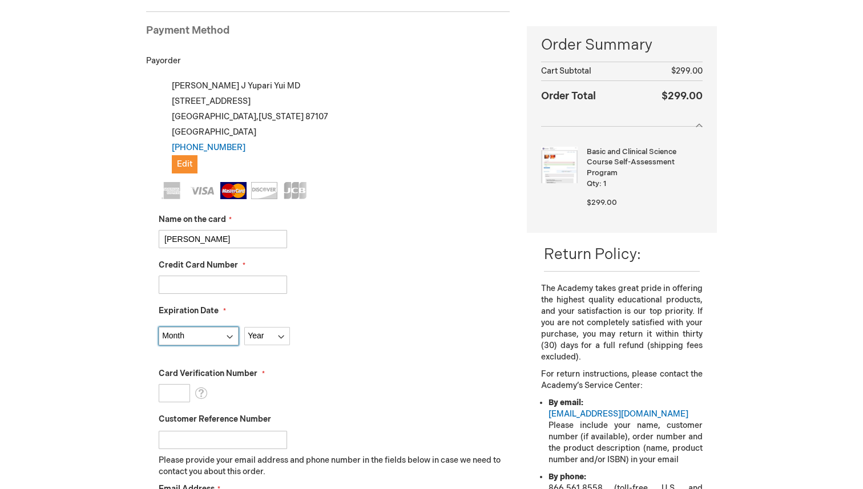 The image size is (863, 489). Describe the element at coordinates (192, 219) in the screenshot. I see `span: Name on the card` at that location.